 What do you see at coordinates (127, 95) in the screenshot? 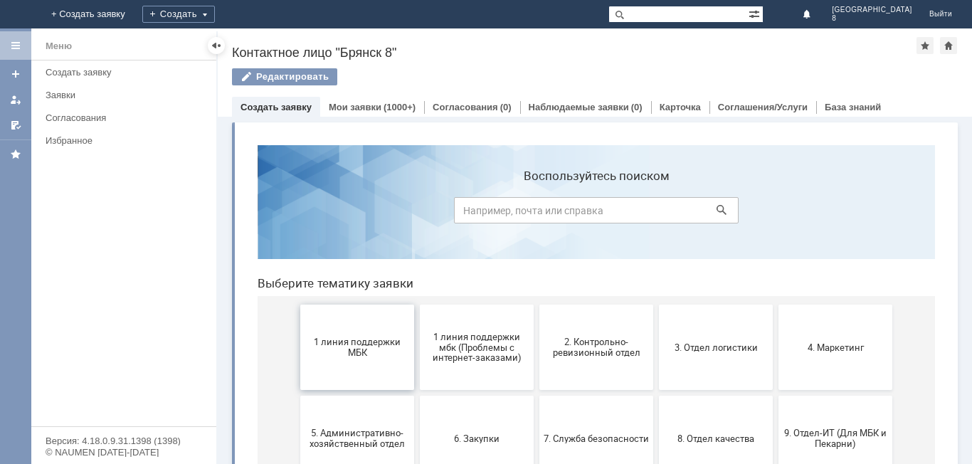
I see `a: Заявки` at bounding box center [127, 95].